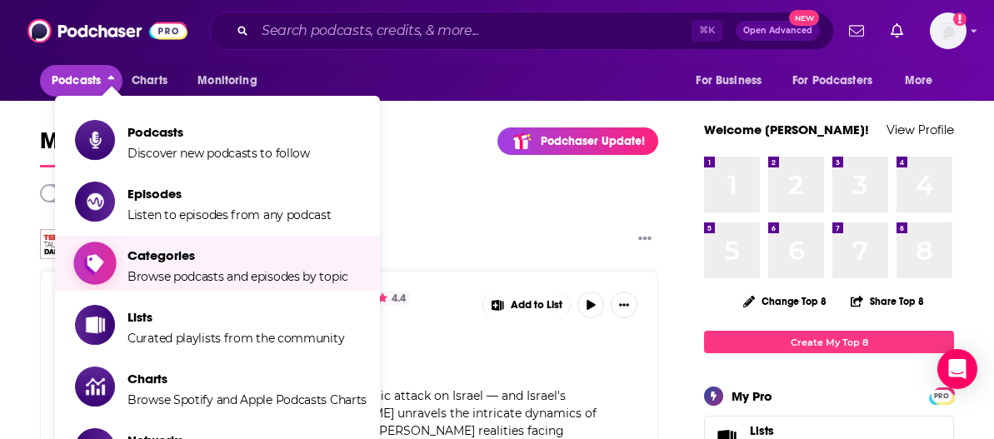 This screenshot has height=439, width=994. What do you see at coordinates (941, 396) in the screenshot?
I see `span: PRO` at bounding box center [941, 396].